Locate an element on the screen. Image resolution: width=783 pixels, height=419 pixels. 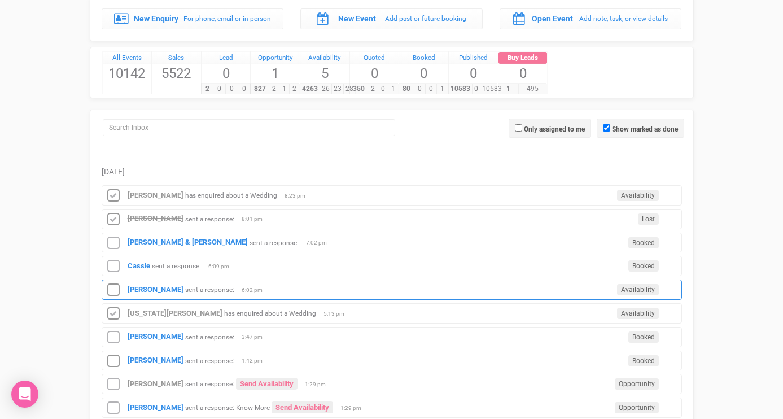
label: Only assigned to me is located at coordinates (554, 129).